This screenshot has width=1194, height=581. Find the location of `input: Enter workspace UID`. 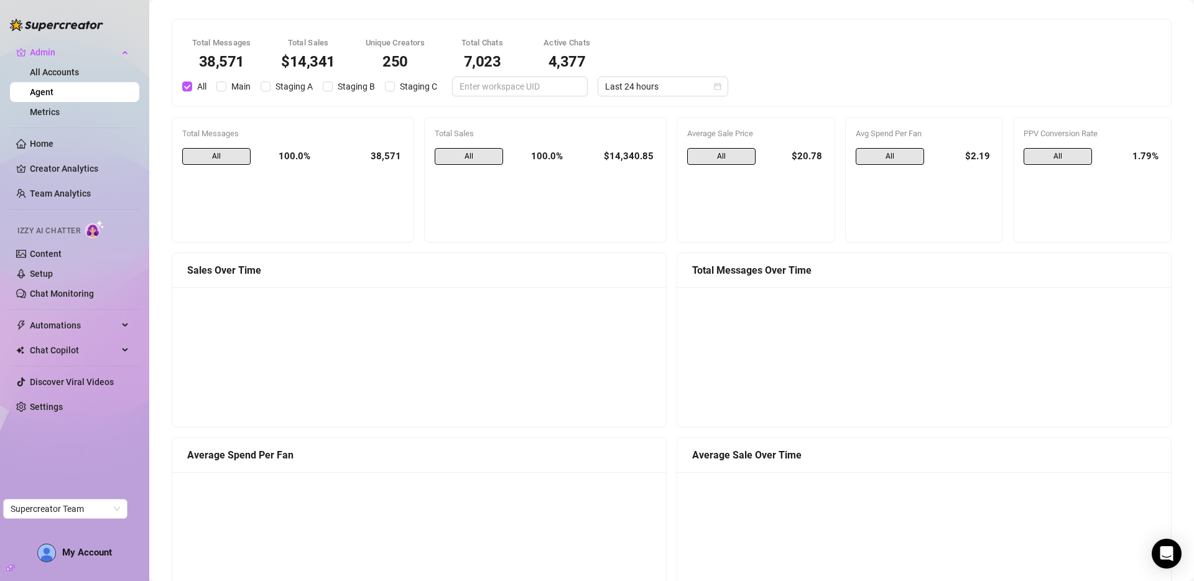

input: Enter workspace UID is located at coordinates (515, 86).